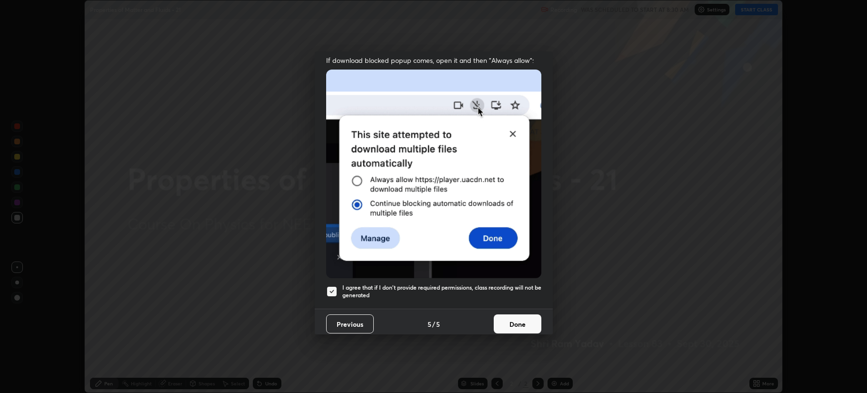 The image size is (867, 393). Describe the element at coordinates (434, 173) in the screenshot. I see `img: downloads-permission-blocked.gif` at that location.